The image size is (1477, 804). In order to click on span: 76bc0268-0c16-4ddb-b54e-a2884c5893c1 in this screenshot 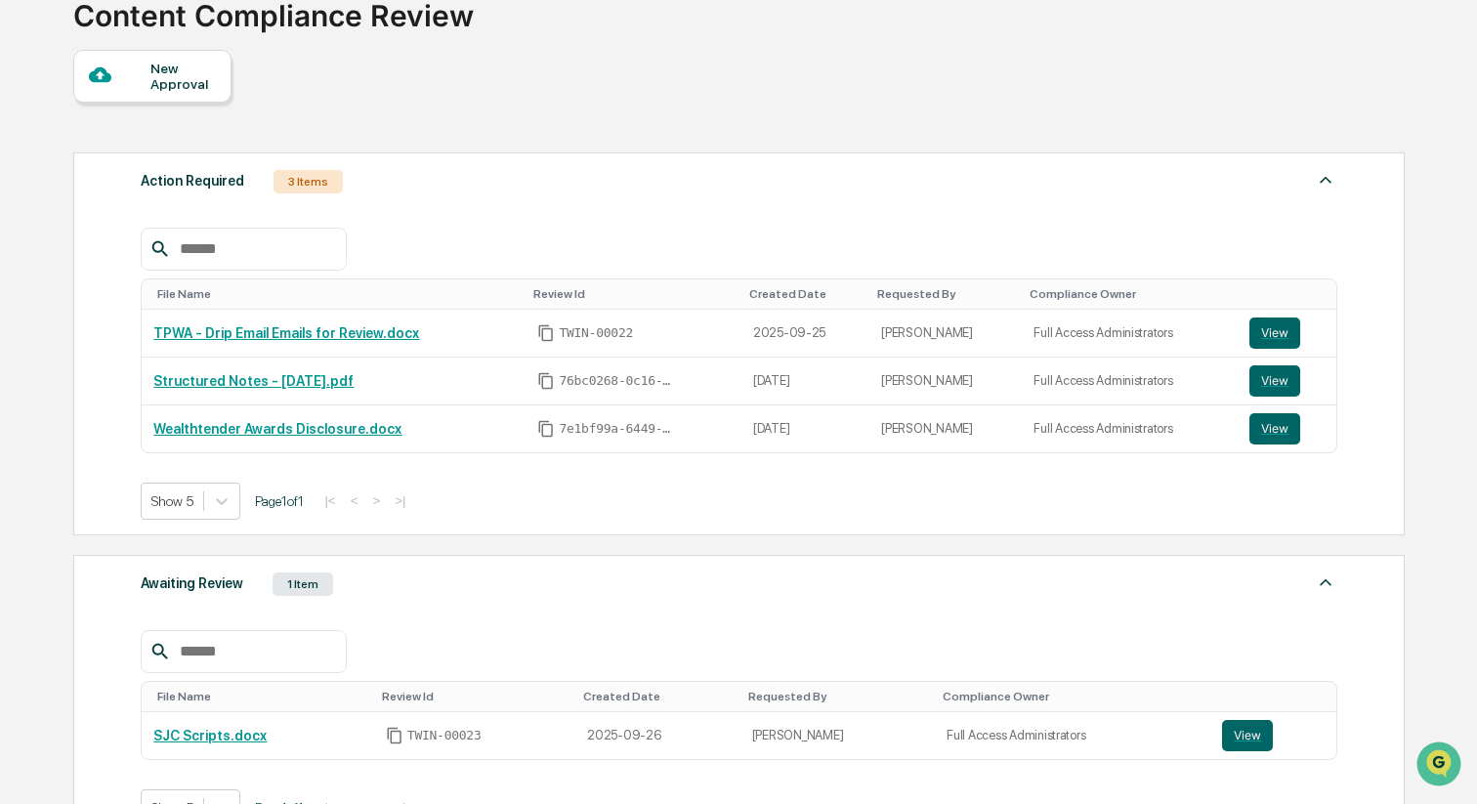, I will do `click(617, 381)`.